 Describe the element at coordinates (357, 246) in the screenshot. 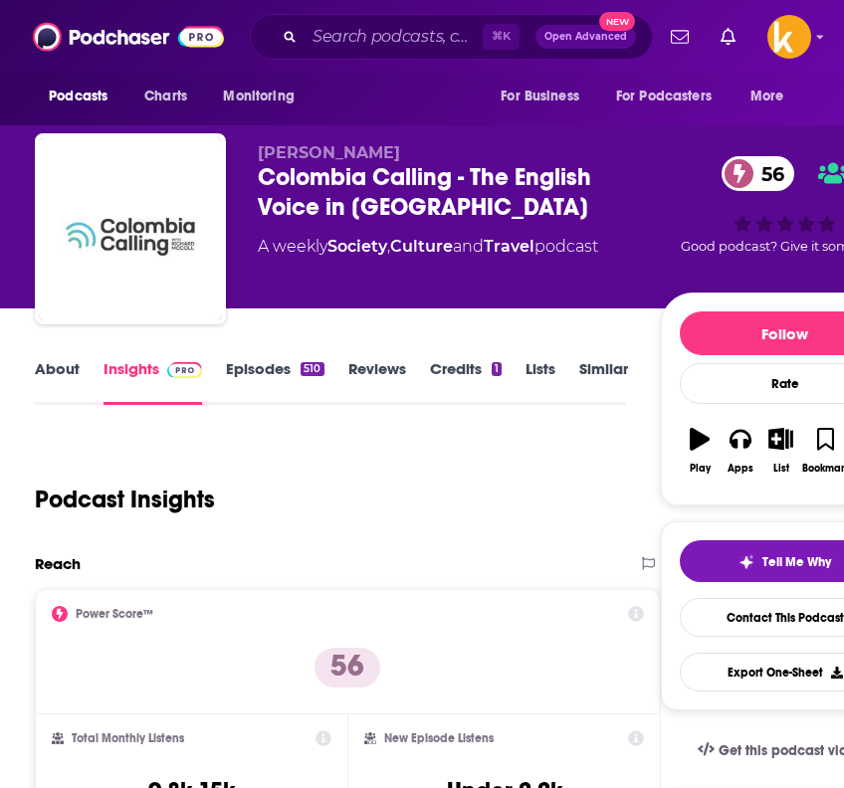

I see `a: Society` at that location.